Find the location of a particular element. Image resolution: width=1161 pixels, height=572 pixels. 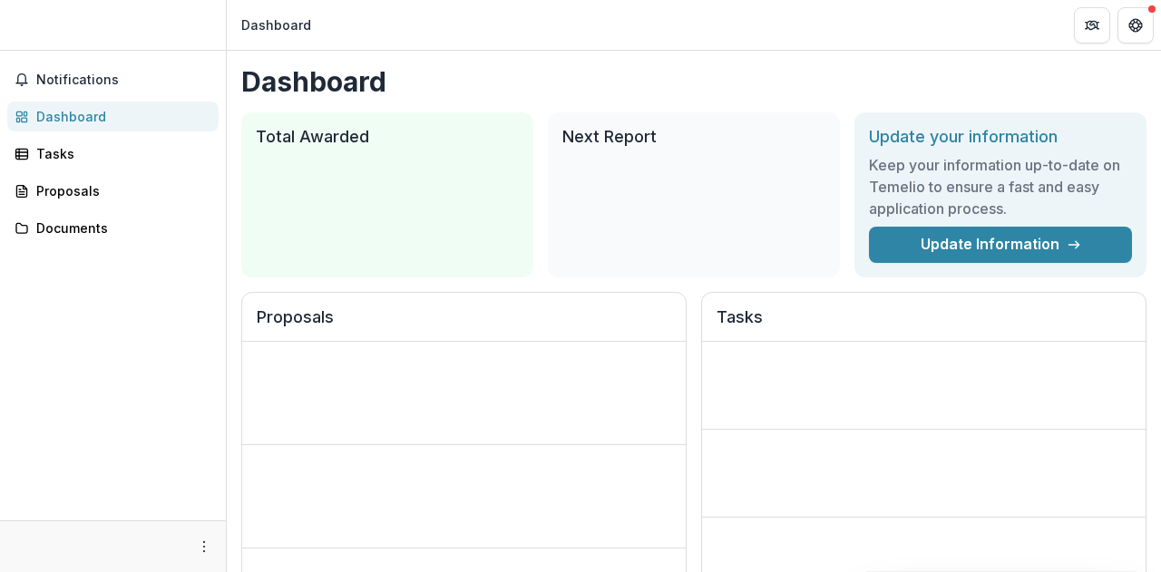

h2: Proposals is located at coordinates (464, 325).